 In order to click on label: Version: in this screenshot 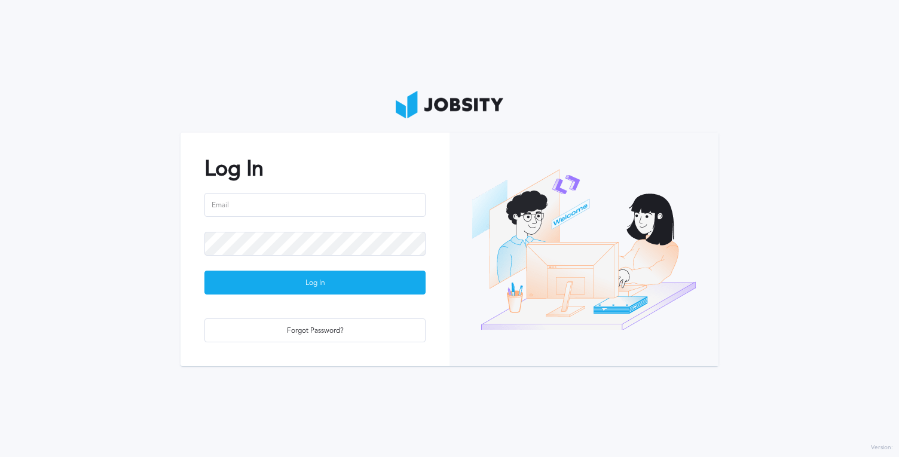, I will do `click(882, 449)`.